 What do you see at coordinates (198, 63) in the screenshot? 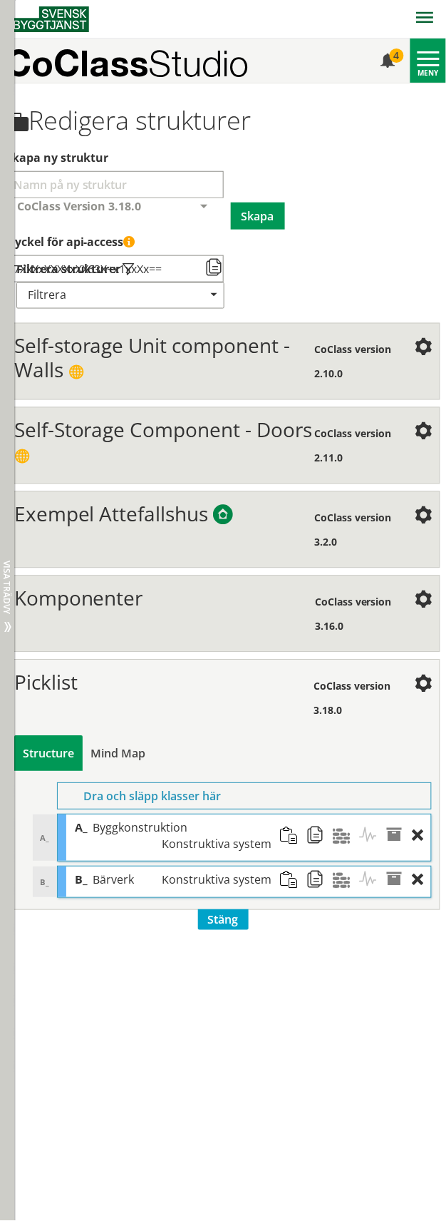
I see `span: Studio` at bounding box center [198, 63].